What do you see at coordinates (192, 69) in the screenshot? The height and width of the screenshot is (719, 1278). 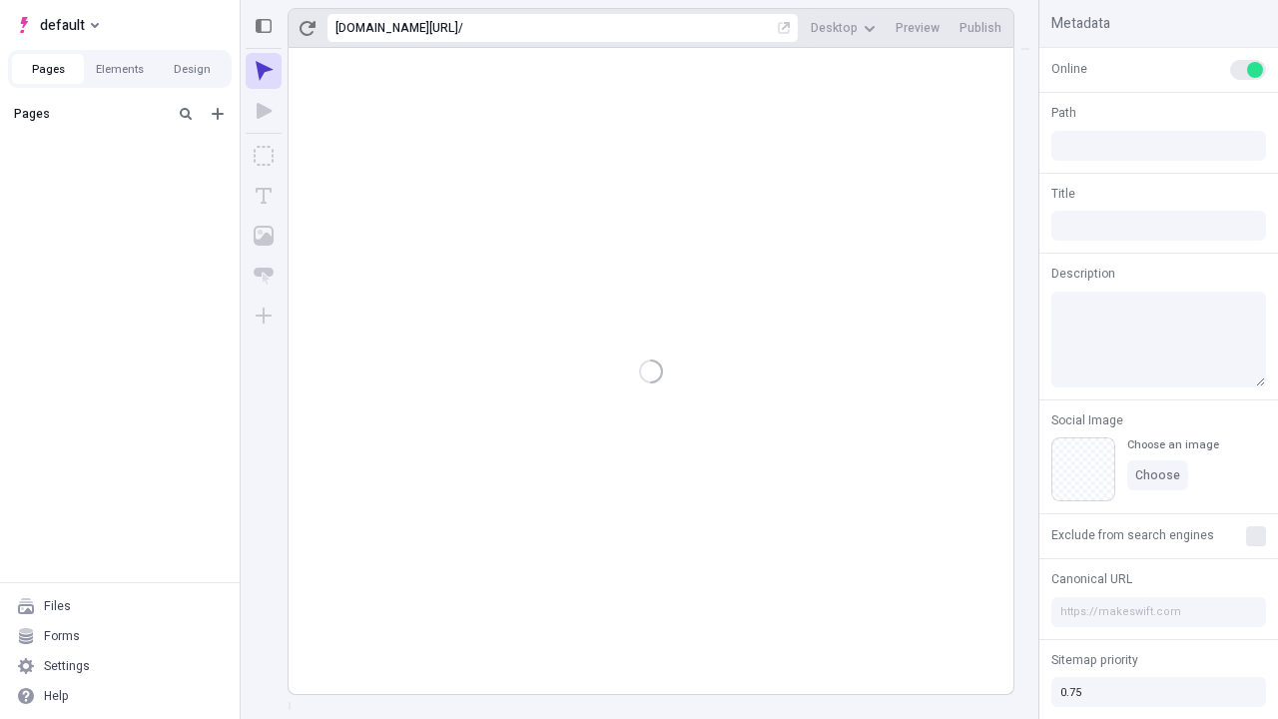 I see `button: Design` at bounding box center [192, 69].